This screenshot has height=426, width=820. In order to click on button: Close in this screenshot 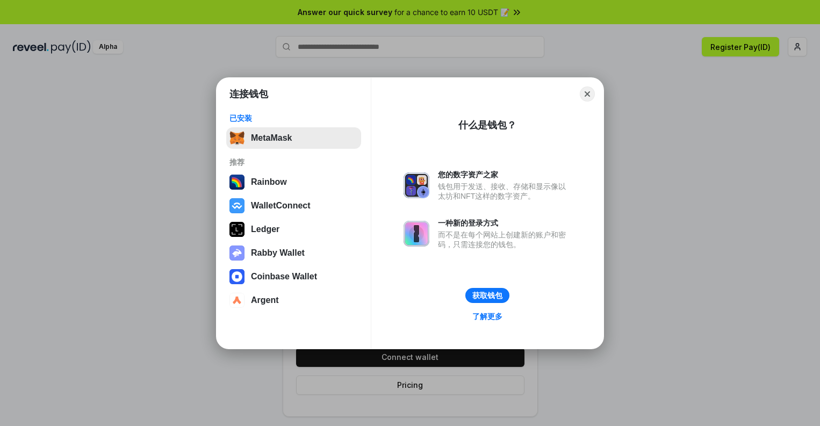, I will do `click(587, 94)`.